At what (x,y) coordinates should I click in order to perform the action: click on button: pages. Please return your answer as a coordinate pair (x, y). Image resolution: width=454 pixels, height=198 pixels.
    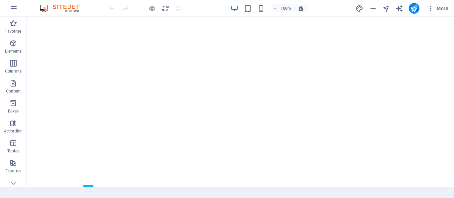
    Looking at the image, I should click on (373, 8).